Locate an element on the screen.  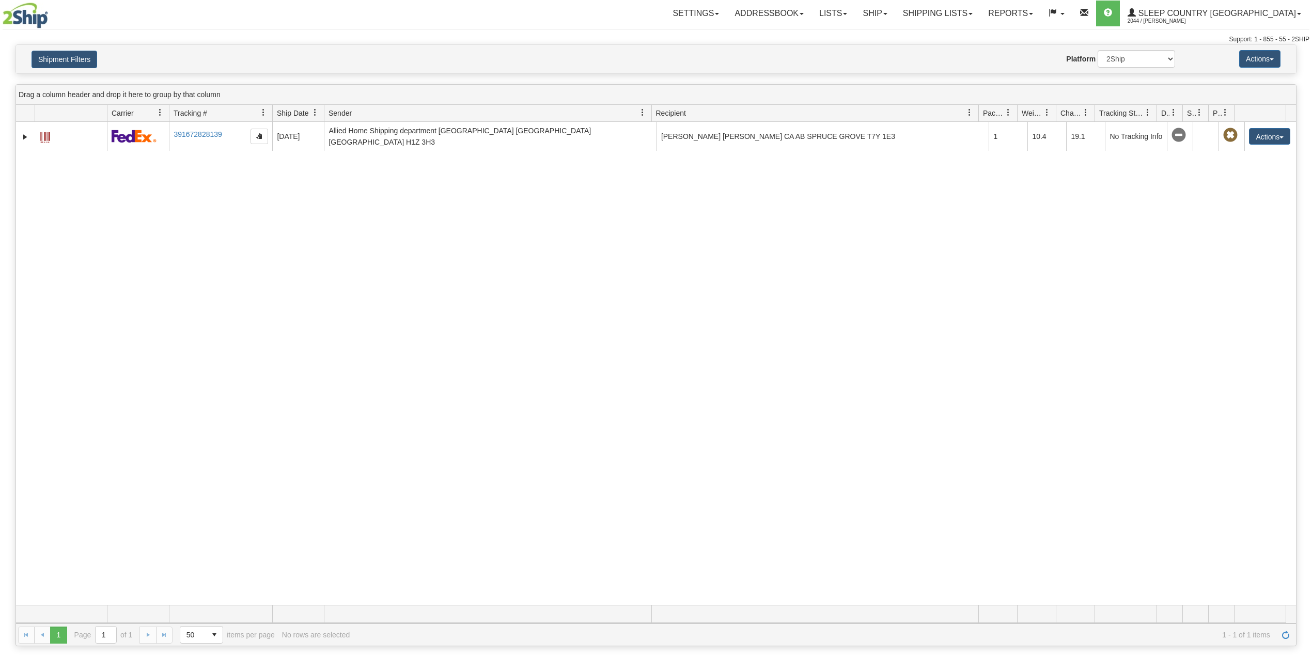
a: Reports is located at coordinates (1010, 13).